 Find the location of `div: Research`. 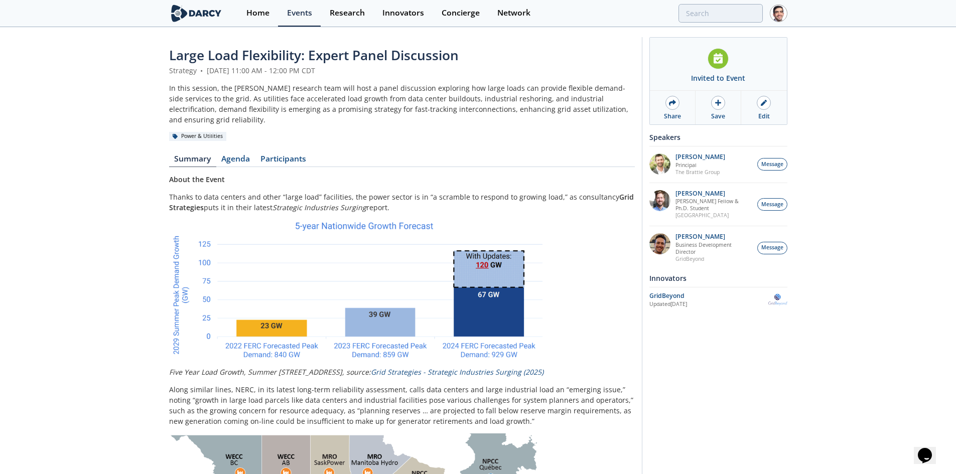

div: Research is located at coordinates (347, 13).